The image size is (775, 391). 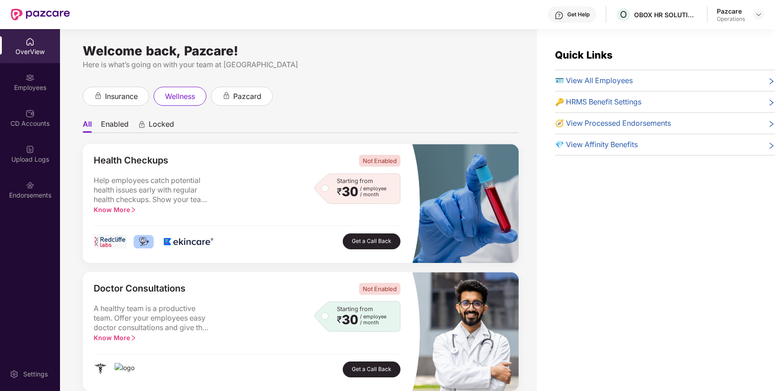 I want to click on img: svg+xml;base64,PHN2ZyBpZD0iQ0RfQWNjb3VudHMiIGRhdGEtbmFtZT0iQ0QgQWNjb3VudHMiIHhtbG5zPSJodHRwOi8vd3..., so click(x=30, y=114).